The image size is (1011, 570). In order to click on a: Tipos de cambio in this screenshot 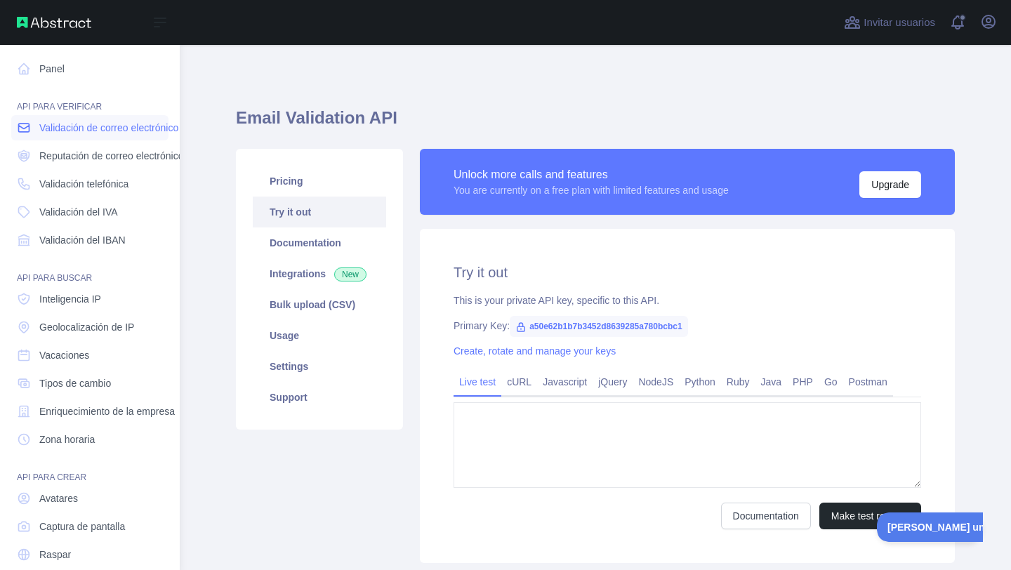, I will do `click(90, 383)`.